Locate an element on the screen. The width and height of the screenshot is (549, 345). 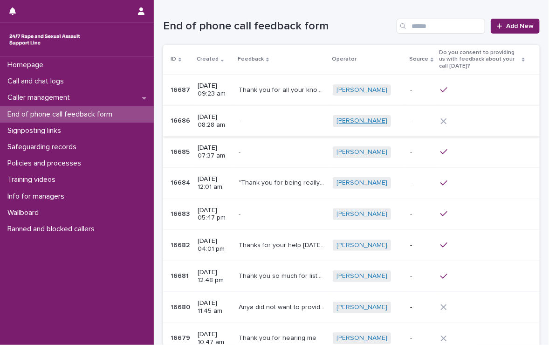
div: Search is located at coordinates (441, 26).